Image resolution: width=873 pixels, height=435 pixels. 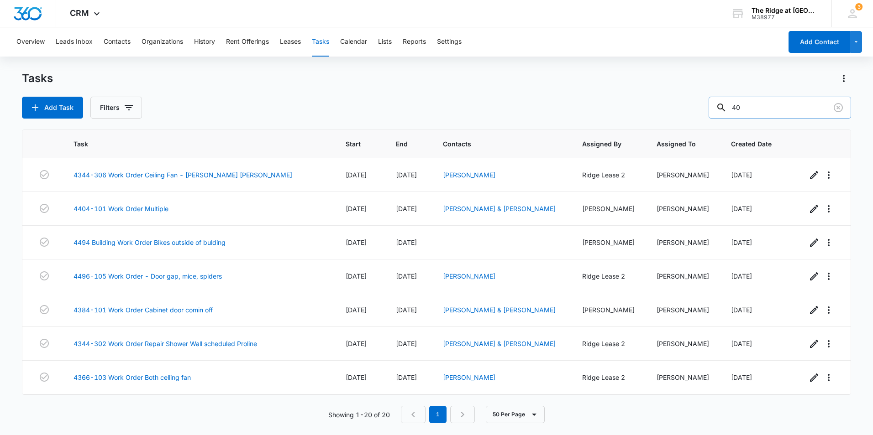 I want to click on button: Actions, so click(x=843, y=79).